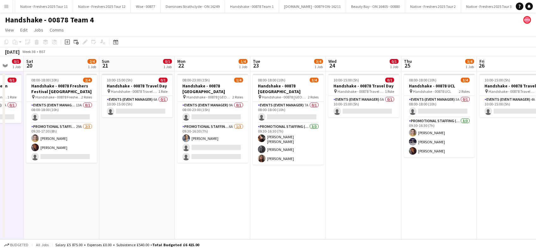  Describe the element at coordinates (433, 6) in the screenshot. I see `button: Native - Freshers 2025 Tour 2` at that location.